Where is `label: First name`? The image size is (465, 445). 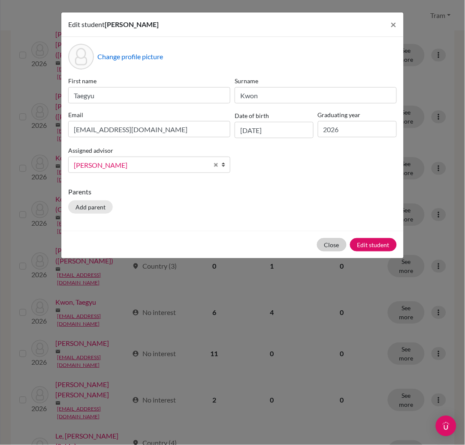 label: First name is located at coordinates (149, 81).